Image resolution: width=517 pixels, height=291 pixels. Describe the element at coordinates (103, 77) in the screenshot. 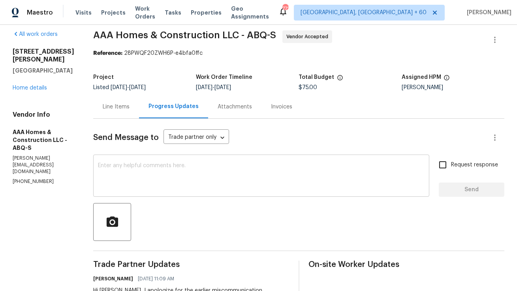

I see `h5: Project` at that location.